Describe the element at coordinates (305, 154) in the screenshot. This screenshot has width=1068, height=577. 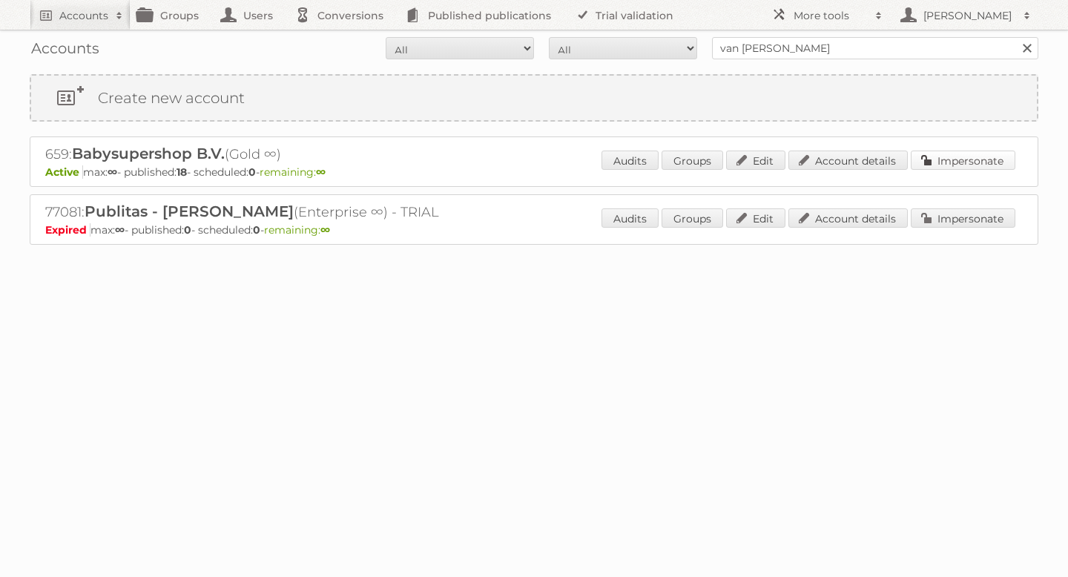
I see `h2: 659: (Gold ∞)` at that location.